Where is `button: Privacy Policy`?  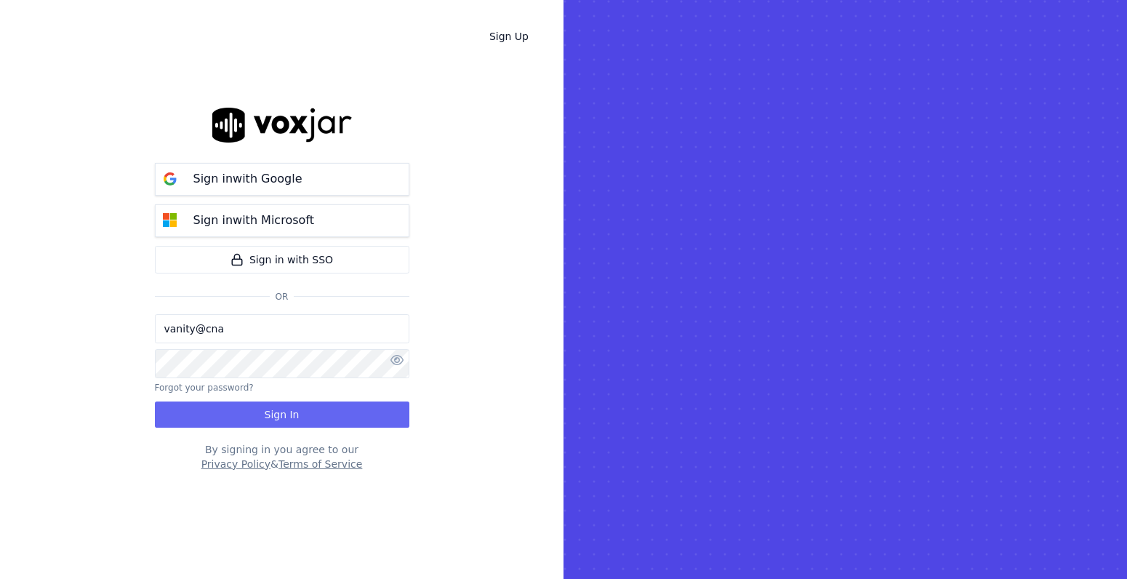
button: Privacy Policy is located at coordinates (236, 464).